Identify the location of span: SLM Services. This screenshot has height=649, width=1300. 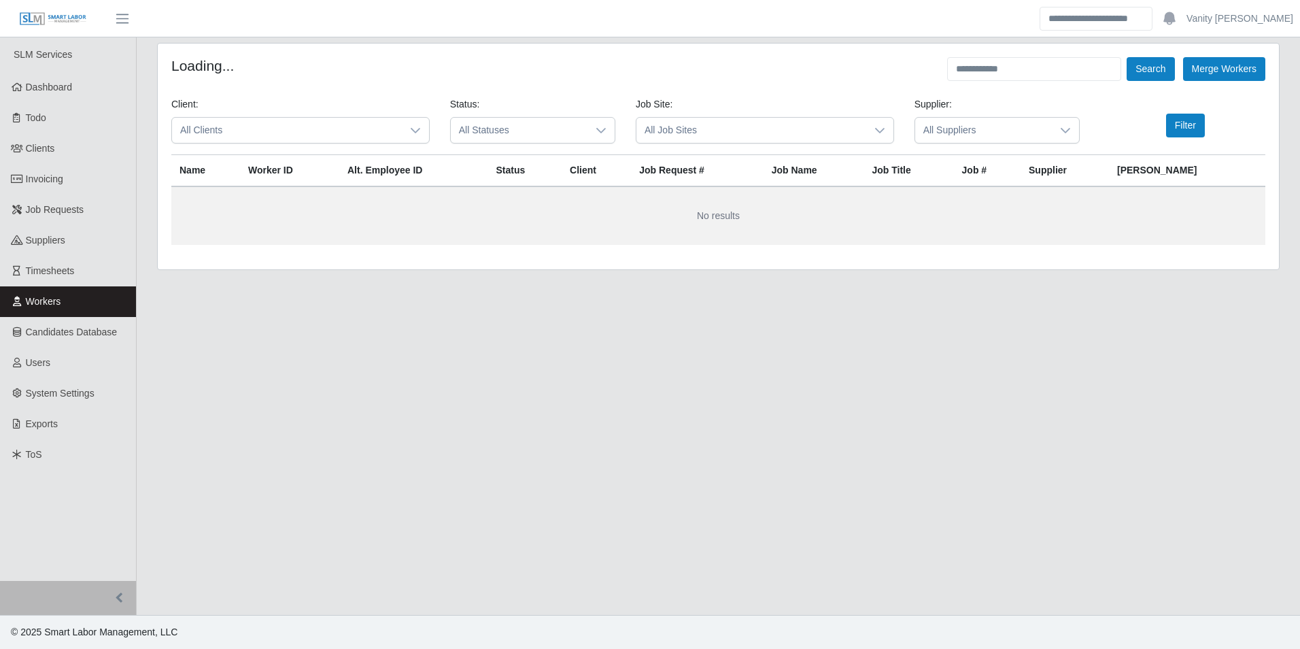
(43, 54).